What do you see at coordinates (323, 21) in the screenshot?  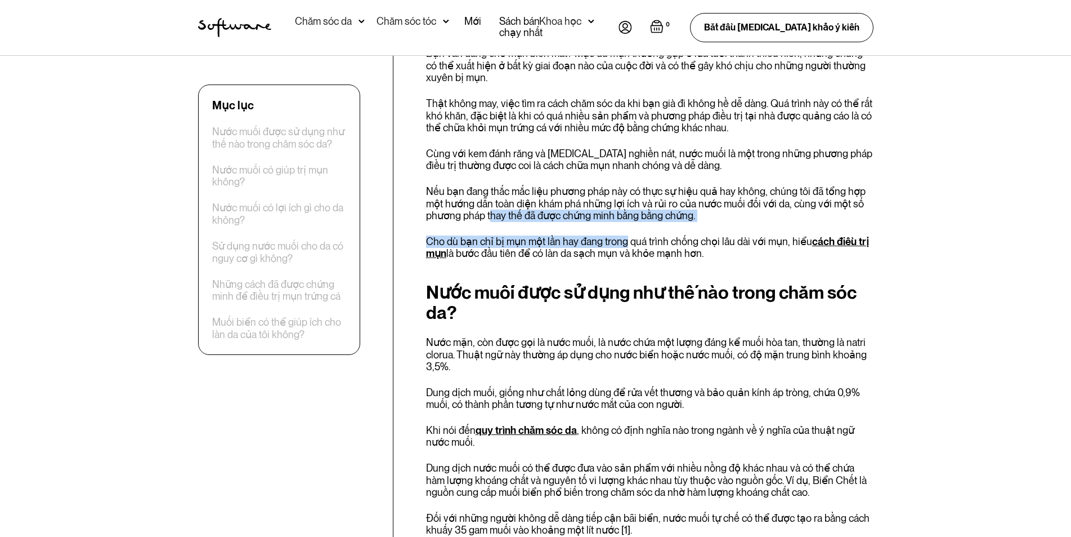 I see `font: Chăm sóc da` at bounding box center [323, 21].